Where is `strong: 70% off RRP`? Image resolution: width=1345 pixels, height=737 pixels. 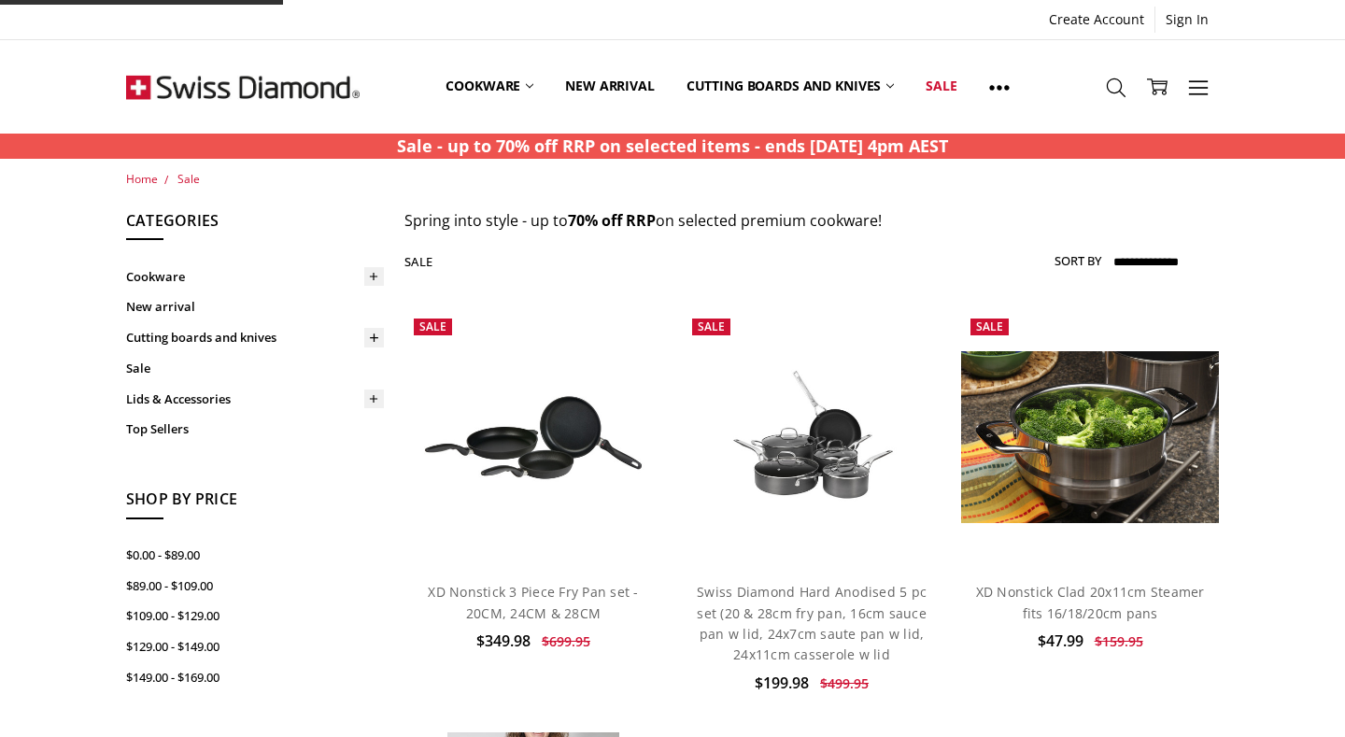 strong: 70% off RRP is located at coordinates (612, 220).